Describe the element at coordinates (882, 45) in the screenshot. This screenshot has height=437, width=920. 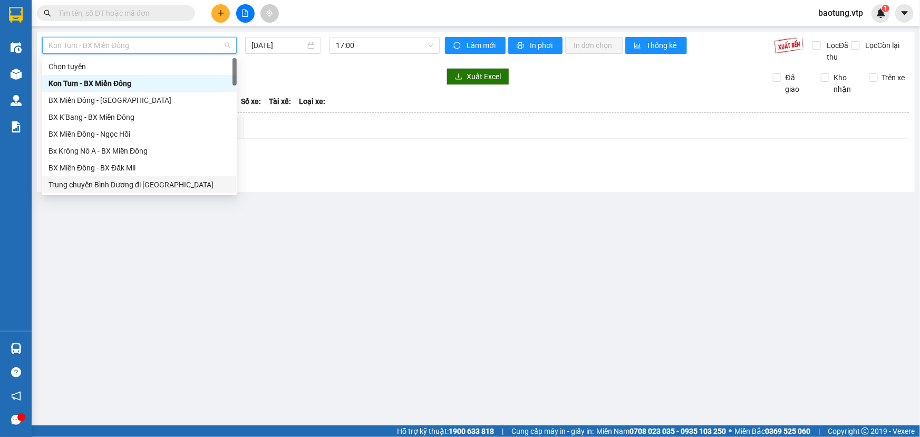
I see `span: Lọc Còn lại` at that location.